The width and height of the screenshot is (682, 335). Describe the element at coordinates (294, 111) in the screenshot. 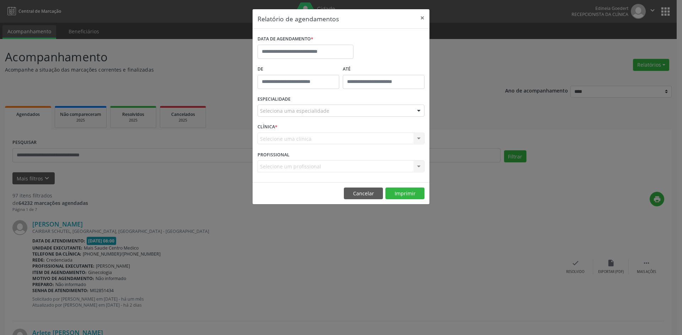

I see `span: Seleciona uma especialidade` at that location.